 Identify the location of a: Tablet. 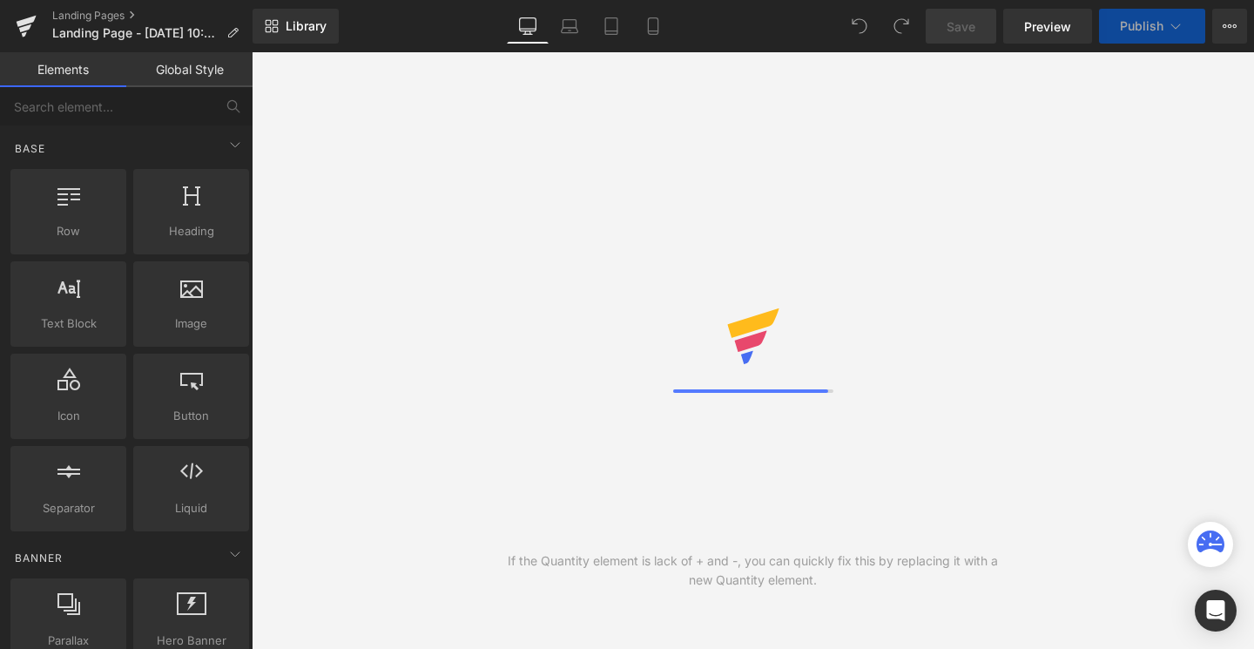
(611, 26).